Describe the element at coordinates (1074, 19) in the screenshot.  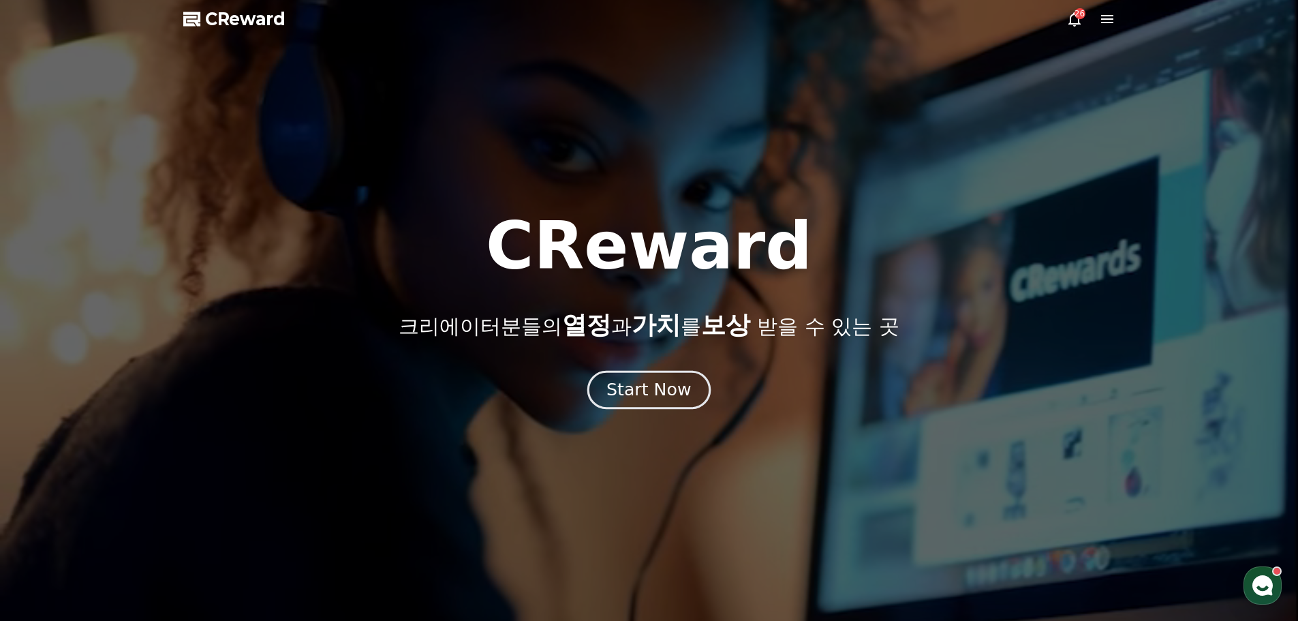
I see `a: 26` at that location.